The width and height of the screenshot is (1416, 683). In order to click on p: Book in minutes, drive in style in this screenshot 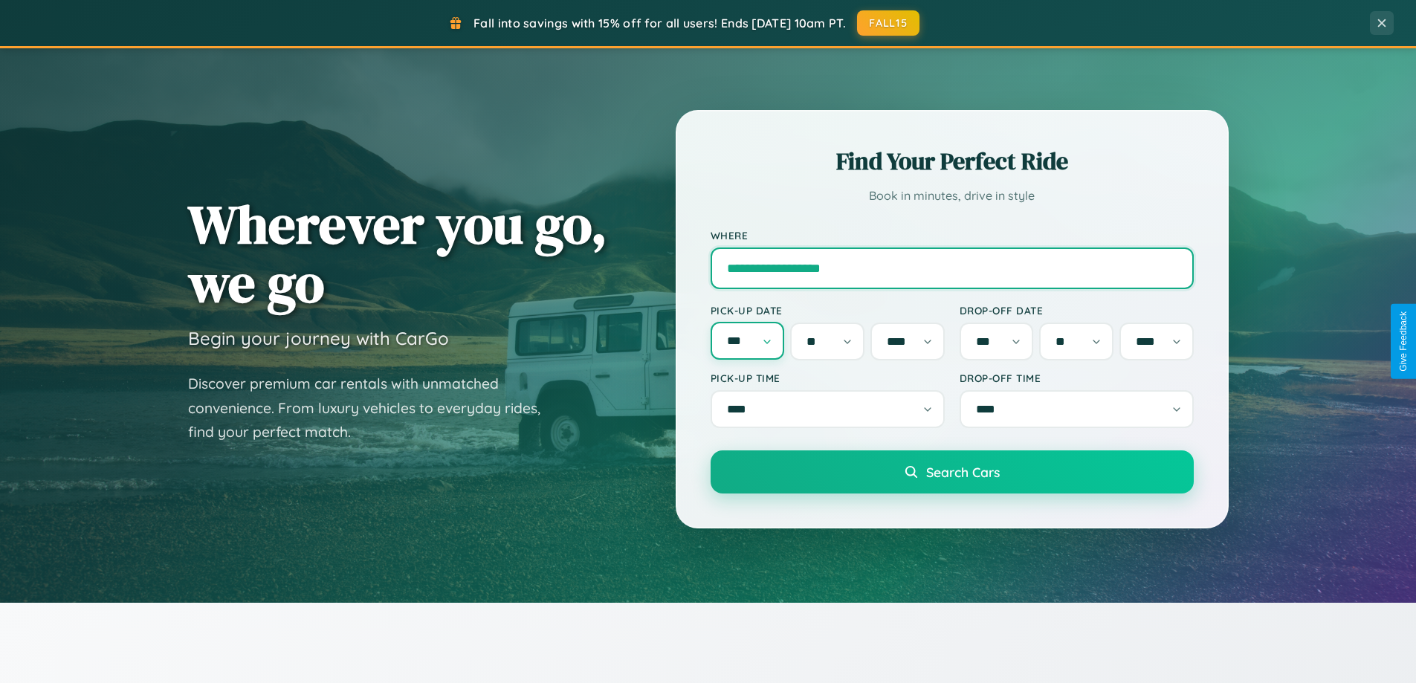, I will do `click(952, 195)`.